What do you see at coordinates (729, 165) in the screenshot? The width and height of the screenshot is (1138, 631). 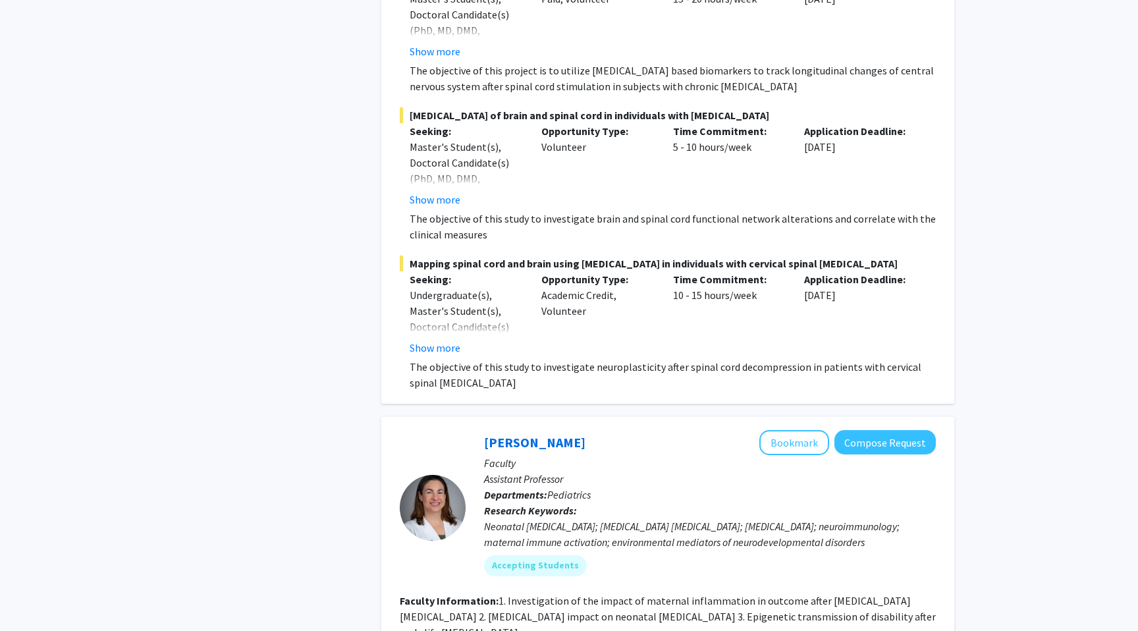 I see `div: 5 - 10 hours/week` at bounding box center [729, 165].